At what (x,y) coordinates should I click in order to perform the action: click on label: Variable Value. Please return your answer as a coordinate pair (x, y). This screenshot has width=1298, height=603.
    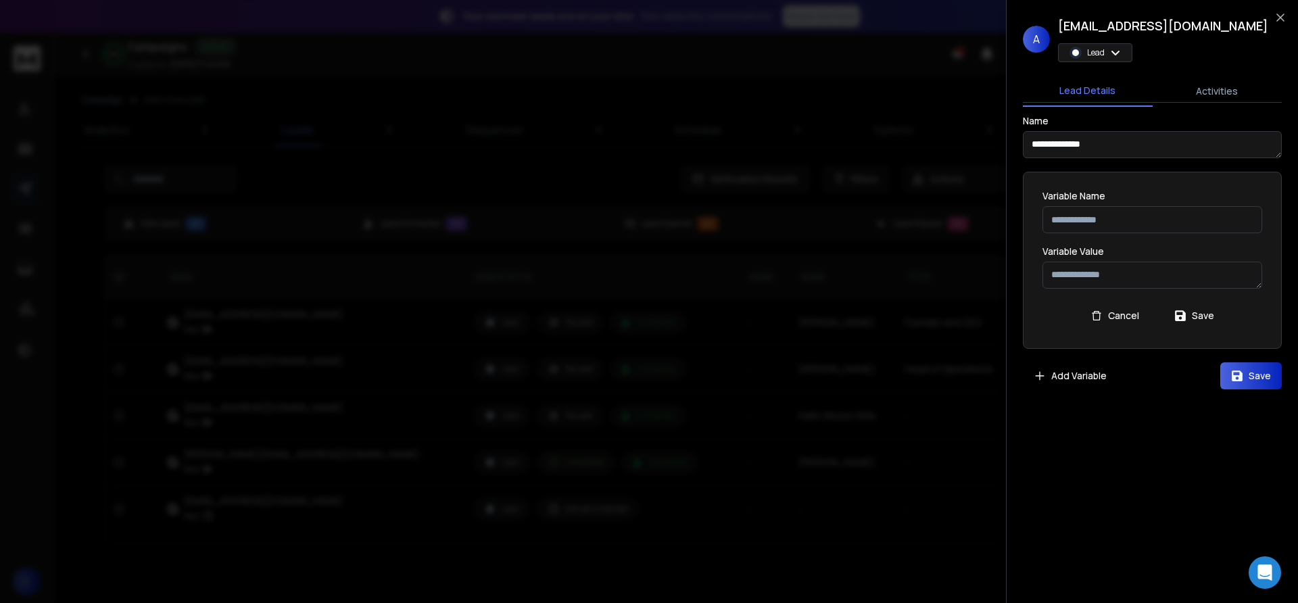
    Looking at the image, I should click on (1152, 251).